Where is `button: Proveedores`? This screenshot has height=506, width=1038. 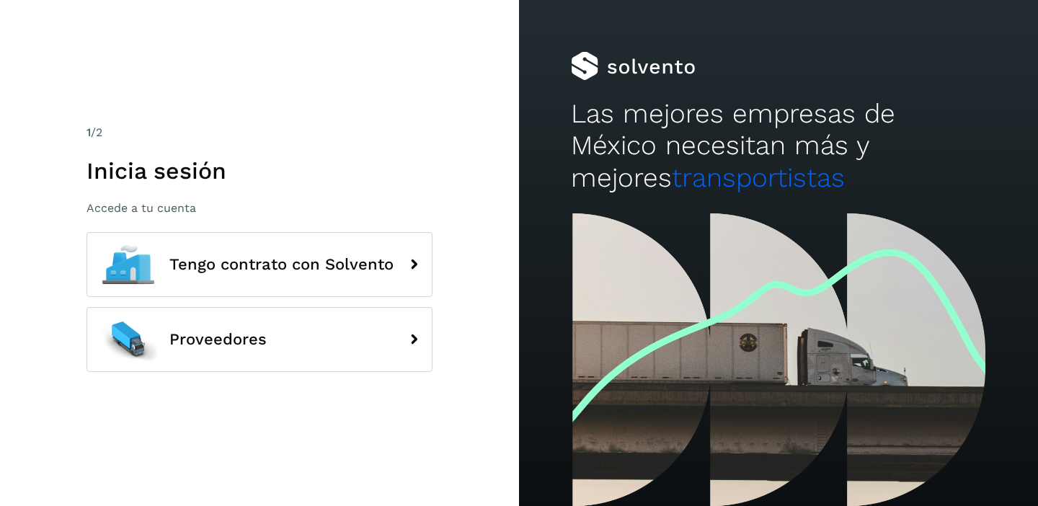 button: Proveedores is located at coordinates (260, 340).